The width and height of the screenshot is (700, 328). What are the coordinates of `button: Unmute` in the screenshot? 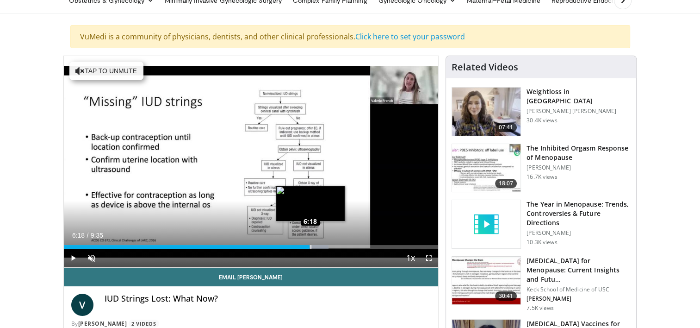 It's located at (92, 258).